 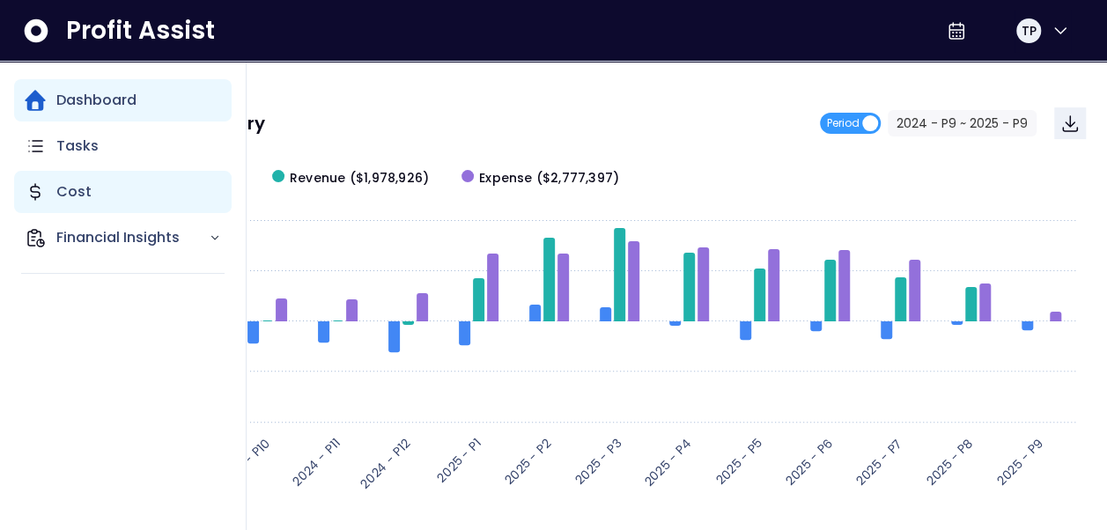 I want to click on span: TP, so click(x=1028, y=31).